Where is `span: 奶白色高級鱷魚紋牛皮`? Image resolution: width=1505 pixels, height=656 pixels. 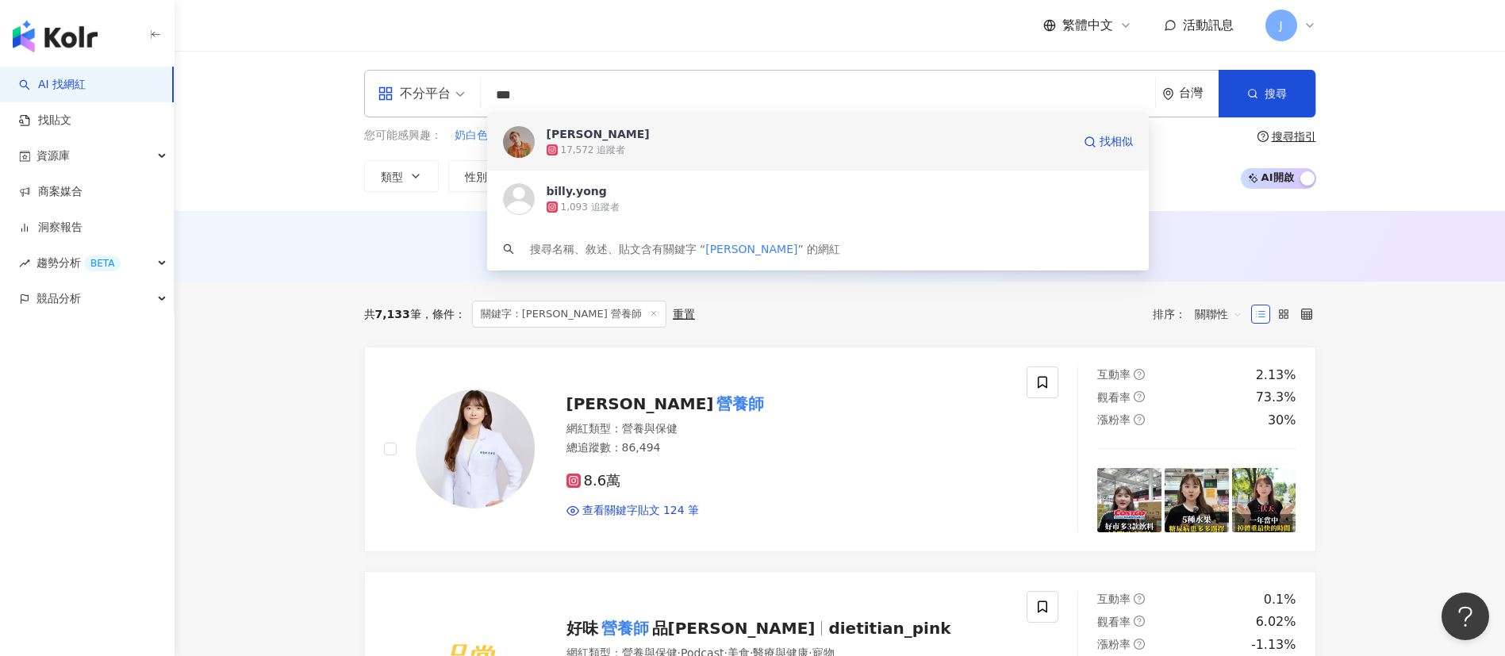 span: 奶白色高級鱷魚紋牛皮 is located at coordinates (510, 136).